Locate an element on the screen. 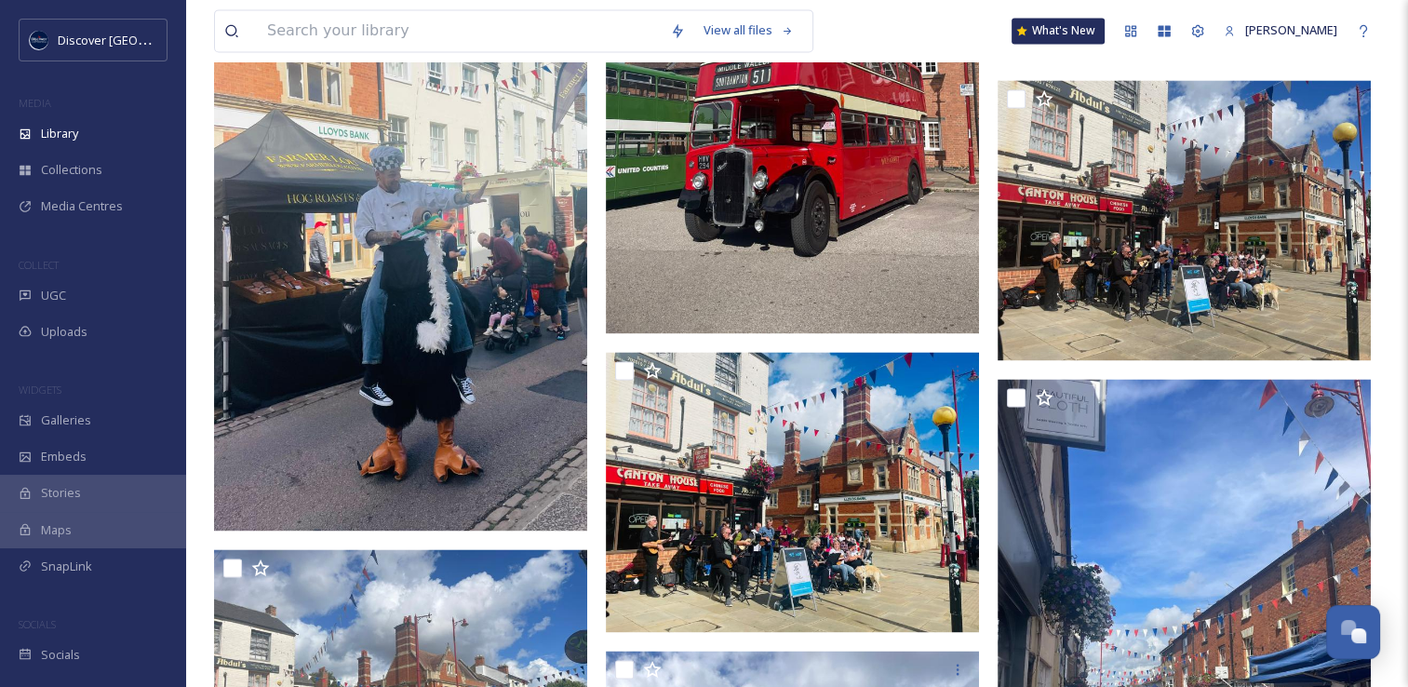 The height and width of the screenshot is (687, 1408). span: WIDGETS is located at coordinates (40, 389).